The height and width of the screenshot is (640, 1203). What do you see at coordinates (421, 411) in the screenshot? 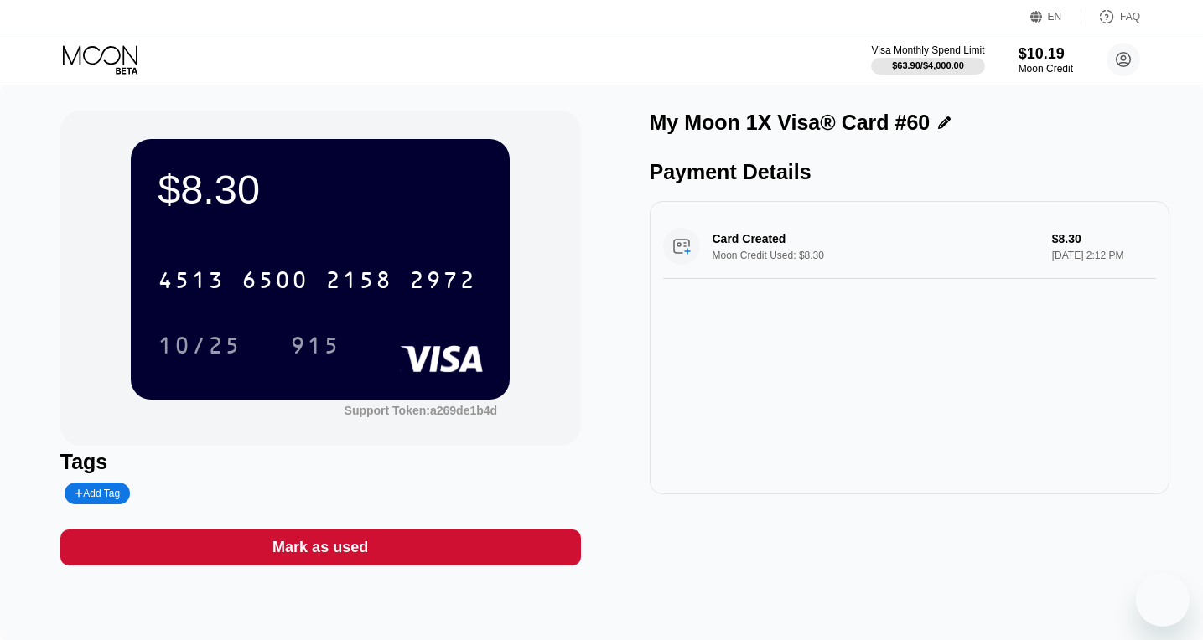
I see `div: Support Token: a269de1b4d` at bounding box center [421, 411].